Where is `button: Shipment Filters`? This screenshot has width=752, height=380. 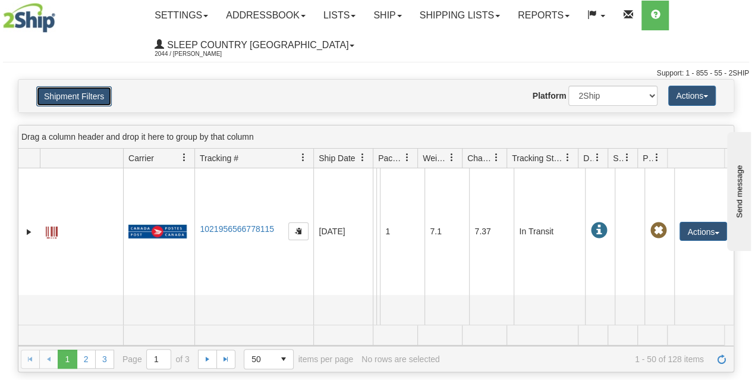 button: Shipment Filters is located at coordinates (74, 96).